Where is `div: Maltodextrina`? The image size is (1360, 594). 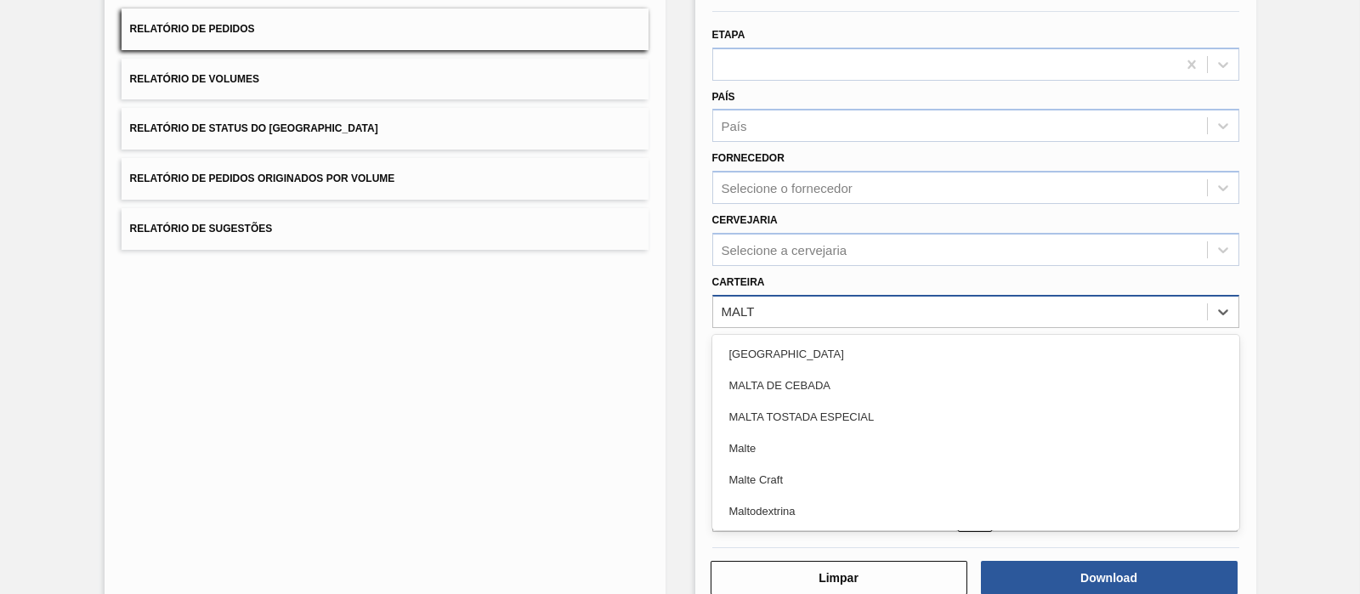 div: Maltodextrina is located at coordinates (976, 511).